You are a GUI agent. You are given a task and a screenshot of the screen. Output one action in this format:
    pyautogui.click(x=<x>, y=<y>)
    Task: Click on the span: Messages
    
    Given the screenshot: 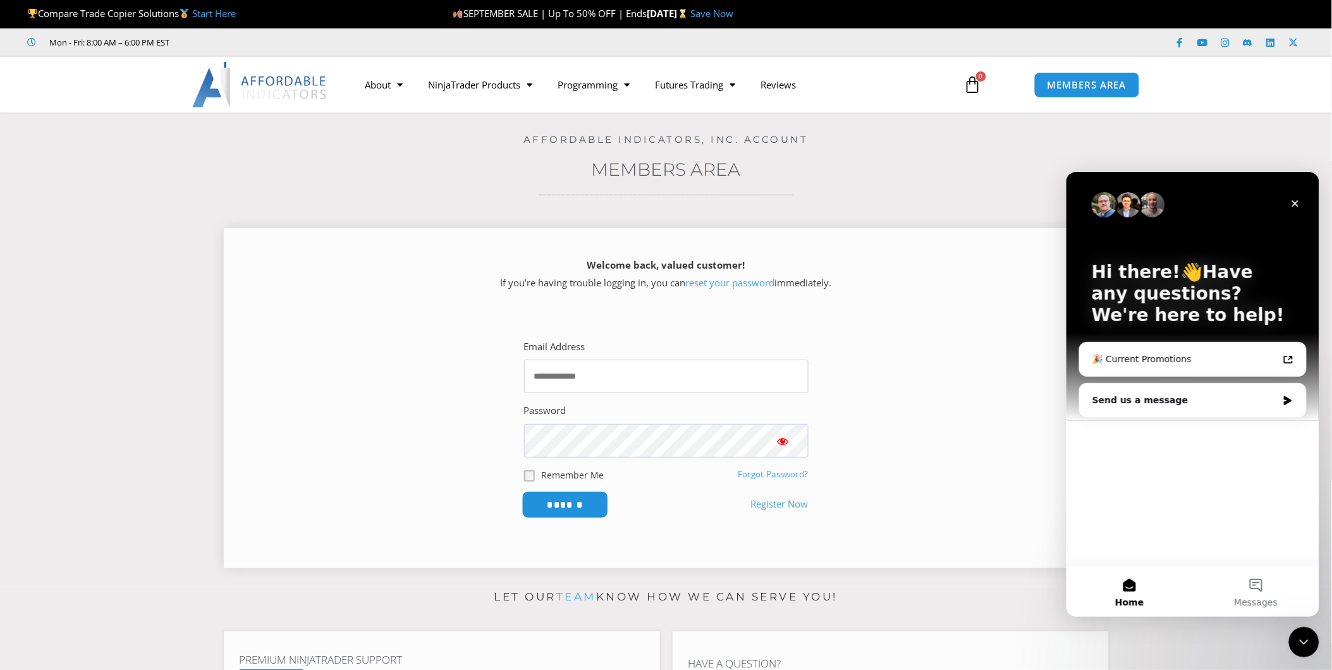 What is the action you would take?
    pyautogui.click(x=190, y=431)
    